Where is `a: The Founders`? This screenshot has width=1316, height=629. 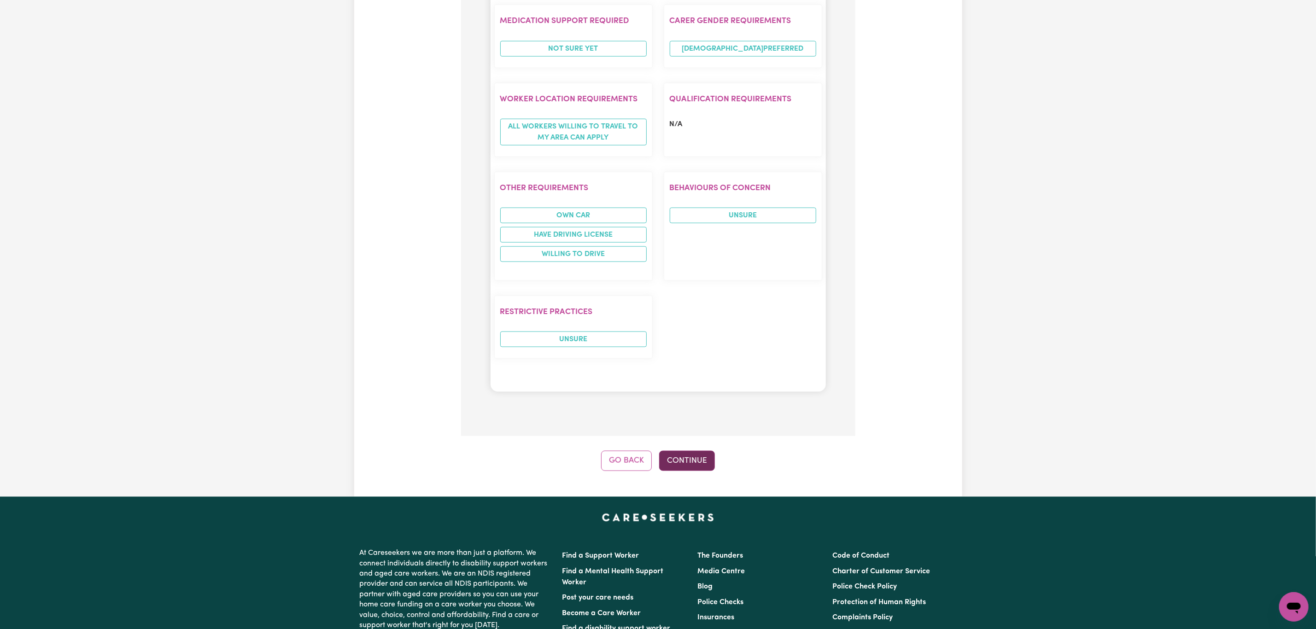 a: The Founders is located at coordinates (720, 556).